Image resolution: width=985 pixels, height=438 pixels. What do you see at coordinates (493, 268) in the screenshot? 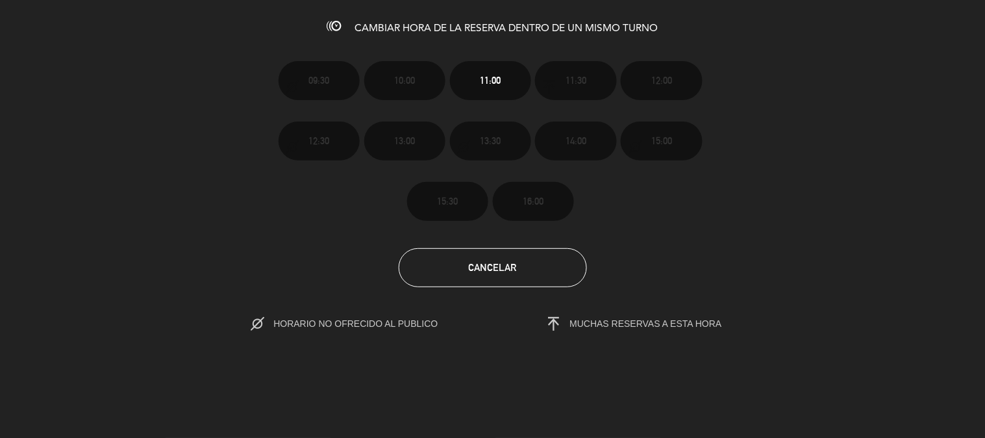
I see `button: Cancelar` at bounding box center [493, 268].